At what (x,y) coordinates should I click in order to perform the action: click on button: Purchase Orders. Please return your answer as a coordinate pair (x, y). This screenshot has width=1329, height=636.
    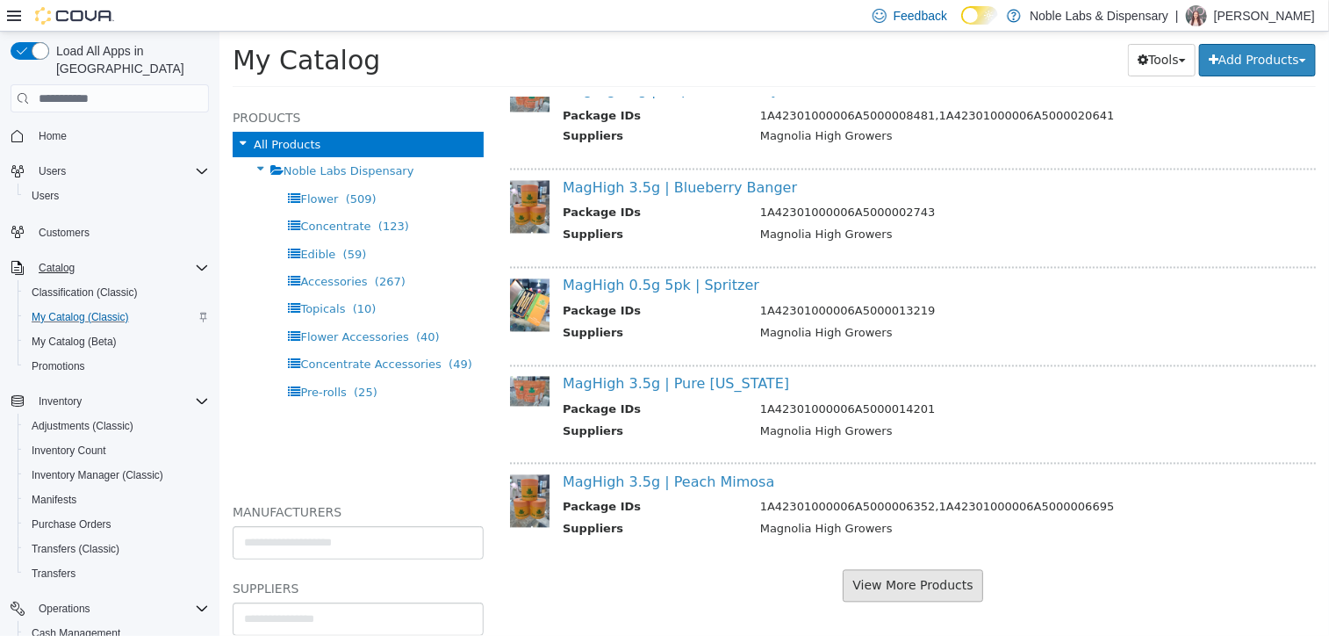
    Looking at the image, I should click on (117, 524).